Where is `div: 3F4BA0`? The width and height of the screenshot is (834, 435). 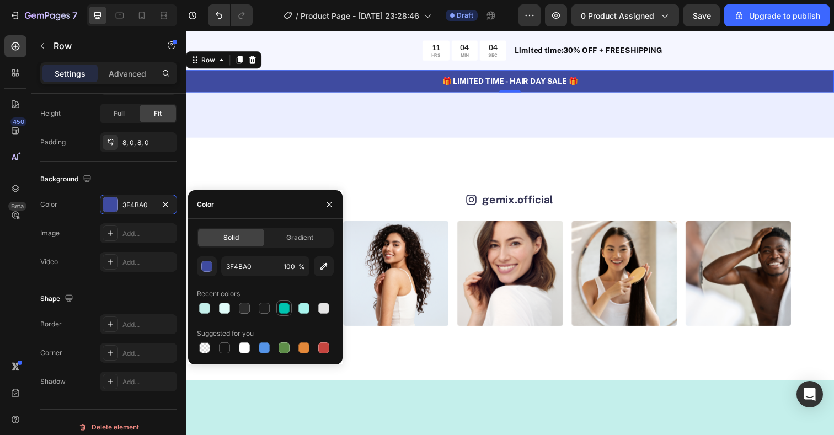
div: 3F4BA0 is located at coordinates (138, 205).